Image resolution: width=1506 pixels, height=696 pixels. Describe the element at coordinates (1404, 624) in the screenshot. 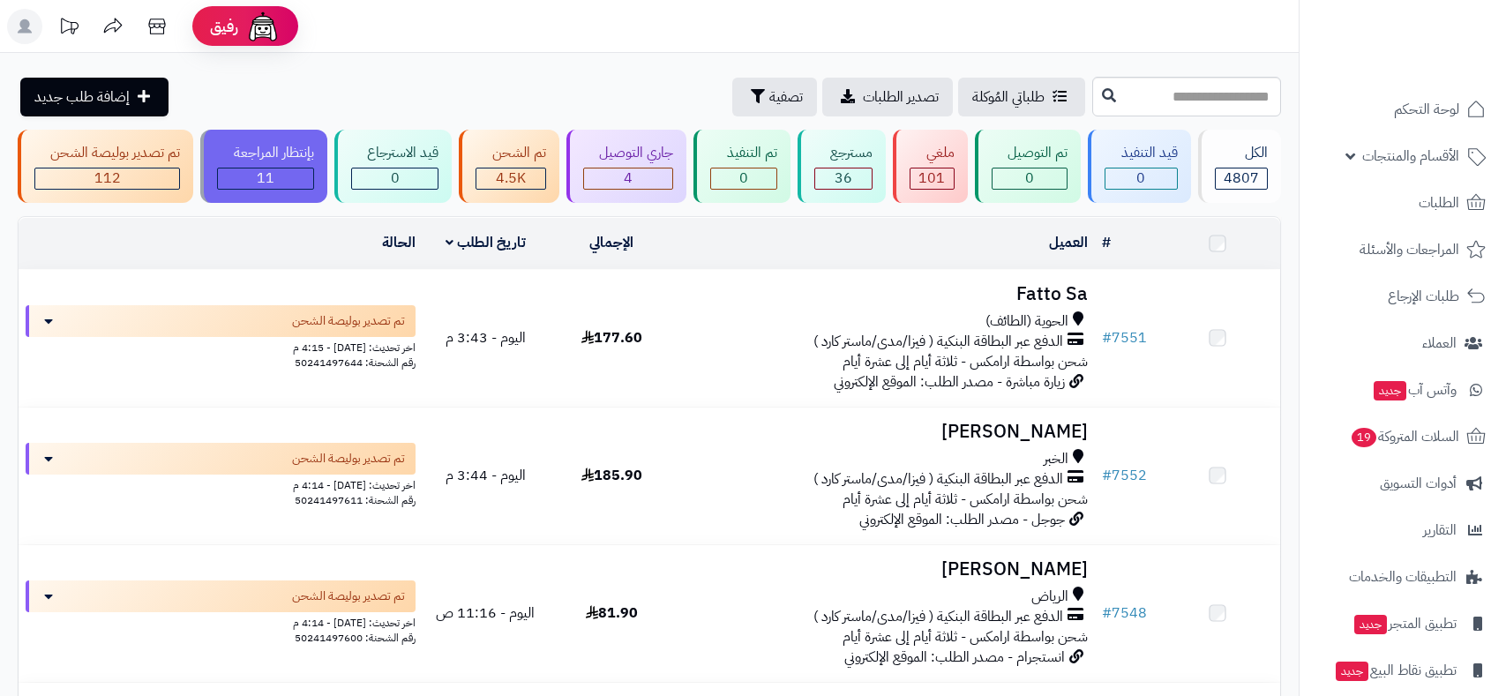

I see `span: تطبيق المتجر` at that location.